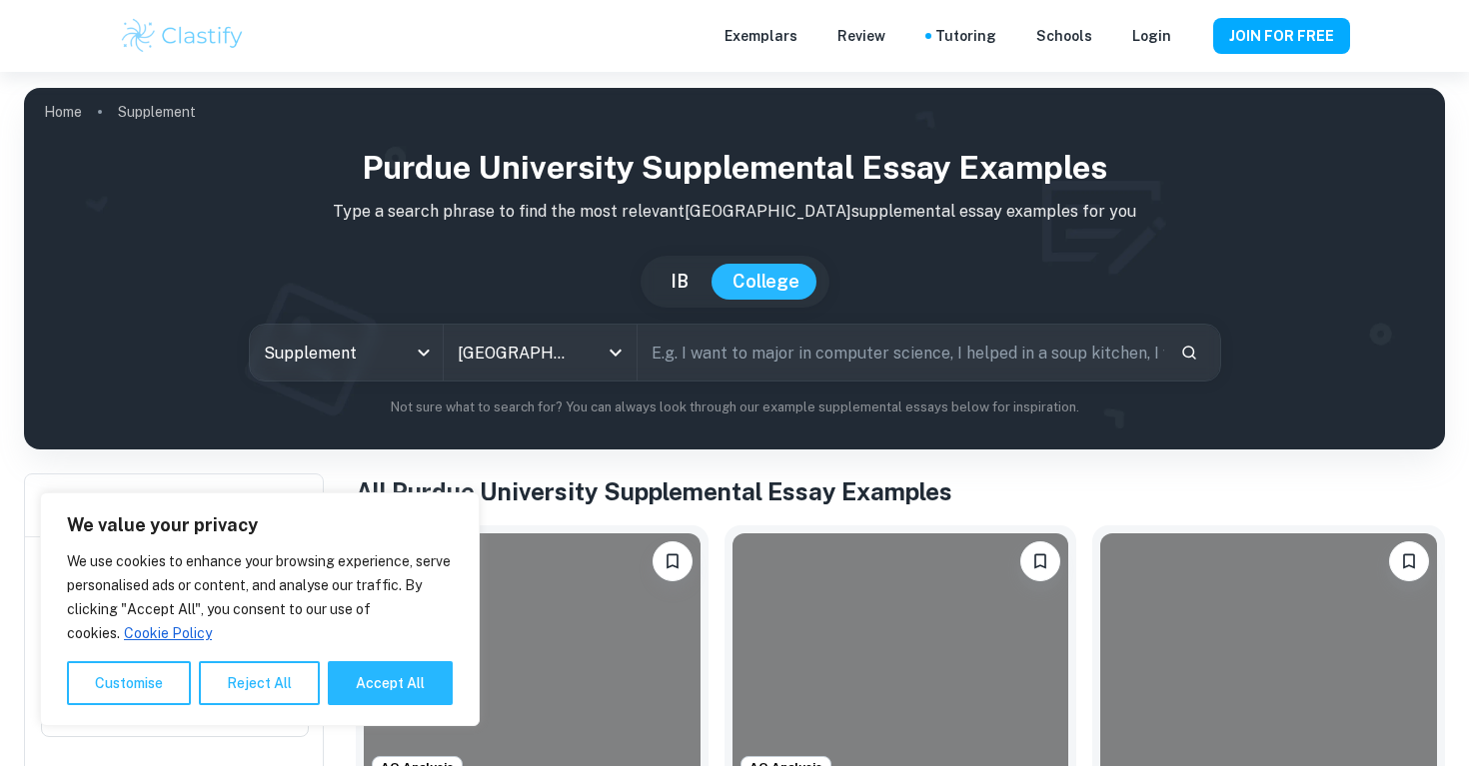 Image resolution: width=1469 pixels, height=766 pixels. Describe the element at coordinates (861, 36) in the screenshot. I see `p: Review` at that location.